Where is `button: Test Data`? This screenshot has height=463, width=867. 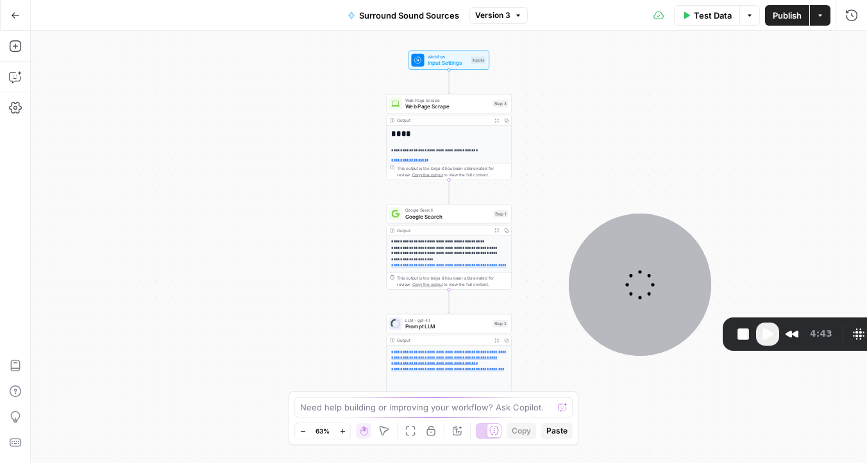 button: Test Data is located at coordinates (707, 15).